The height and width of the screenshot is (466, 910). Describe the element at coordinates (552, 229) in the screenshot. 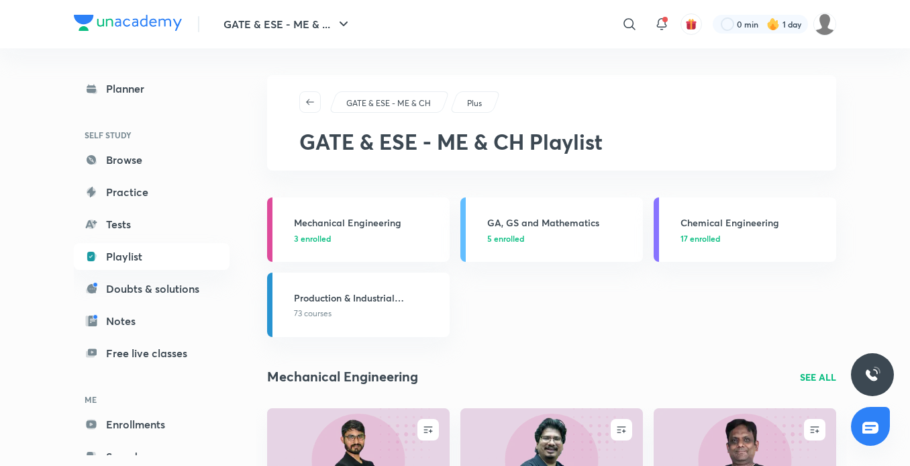

I see `a: GA, GS and Mathematics5 enrolled` at that location.